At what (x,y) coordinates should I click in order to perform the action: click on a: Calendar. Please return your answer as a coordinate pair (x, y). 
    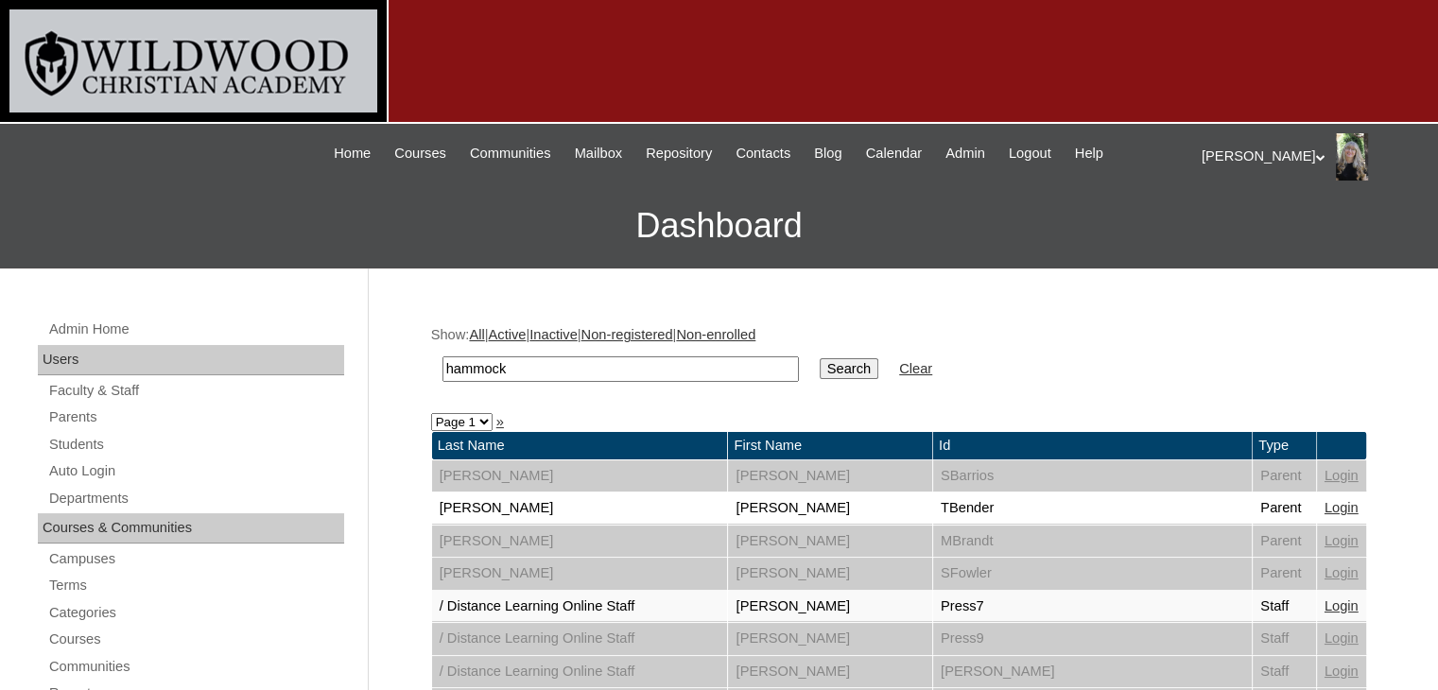
    Looking at the image, I should click on (893, 153).